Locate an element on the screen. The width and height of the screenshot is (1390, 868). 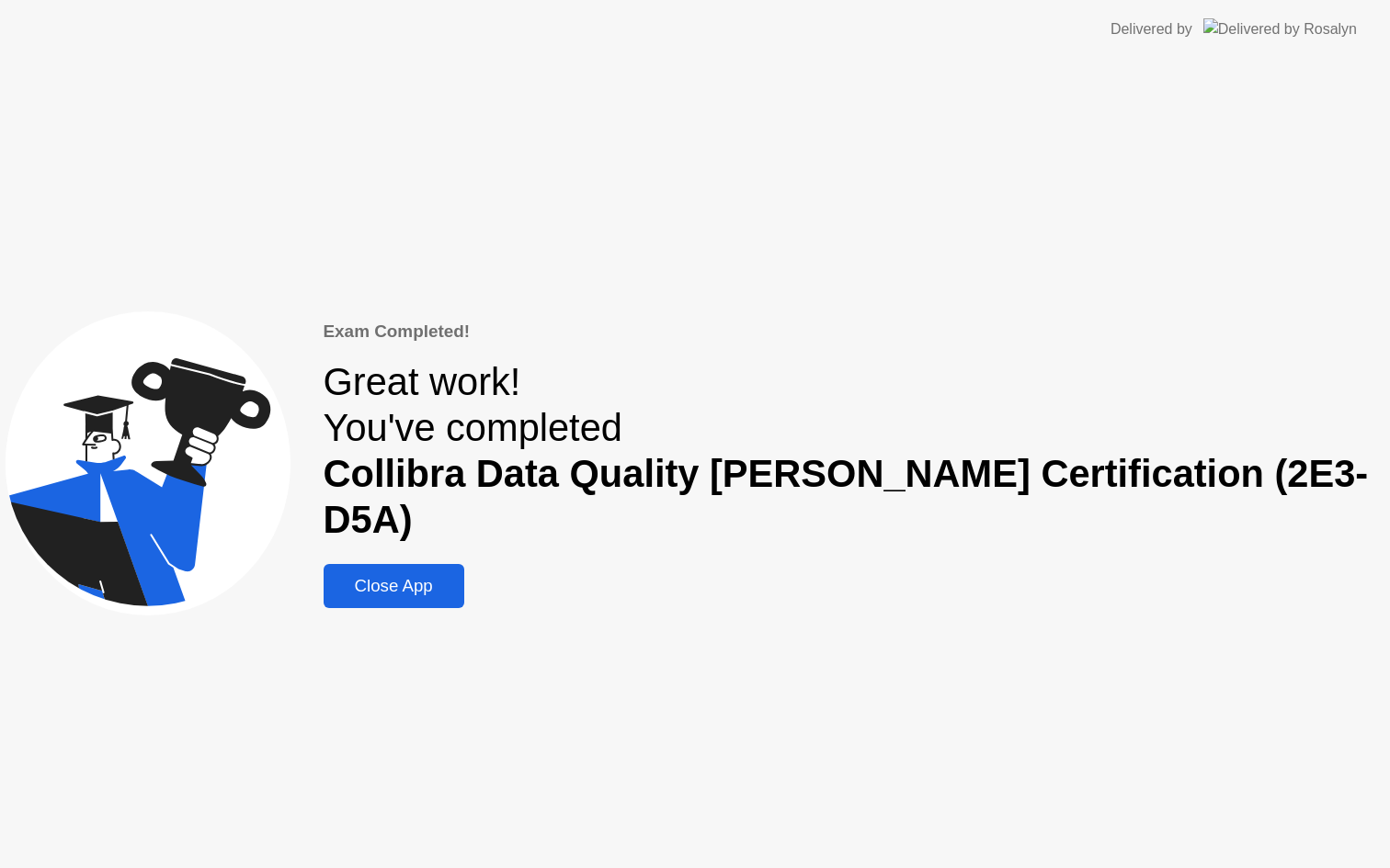
div: Great work! You've completed is located at coordinates (854, 451).